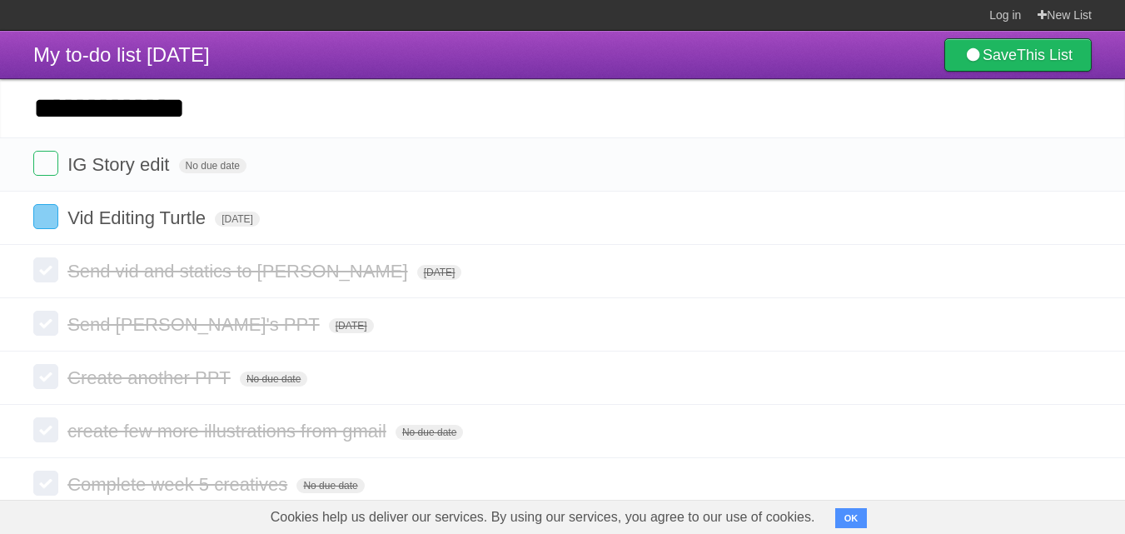  I want to click on button: OK, so click(851, 518).